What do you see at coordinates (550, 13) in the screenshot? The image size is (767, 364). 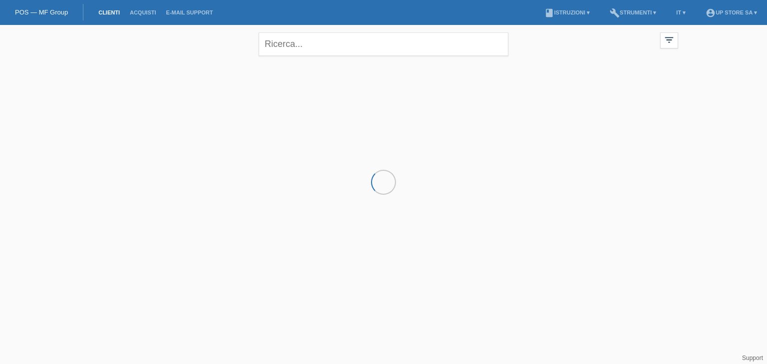 I see `i: book` at bounding box center [550, 13].